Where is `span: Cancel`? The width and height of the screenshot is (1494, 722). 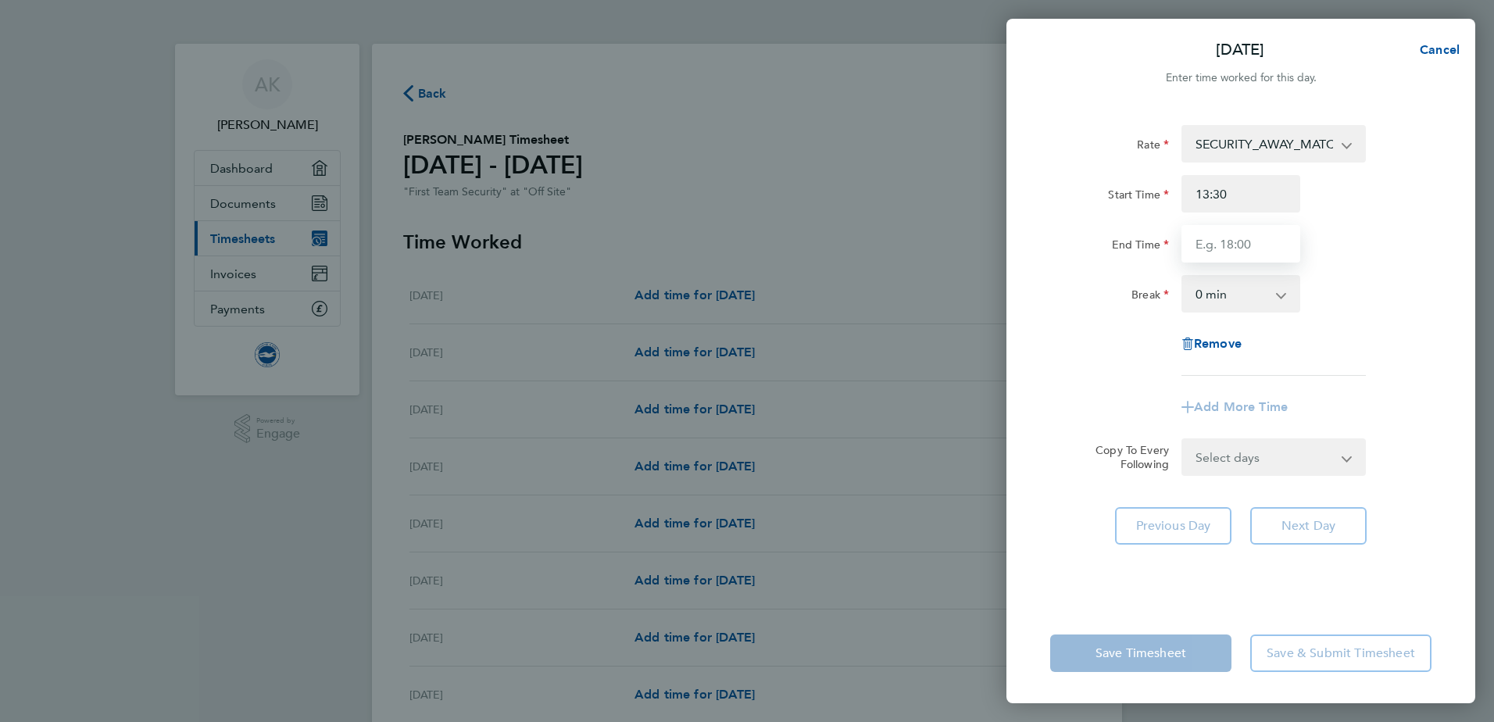
span: Cancel is located at coordinates (1437, 49).